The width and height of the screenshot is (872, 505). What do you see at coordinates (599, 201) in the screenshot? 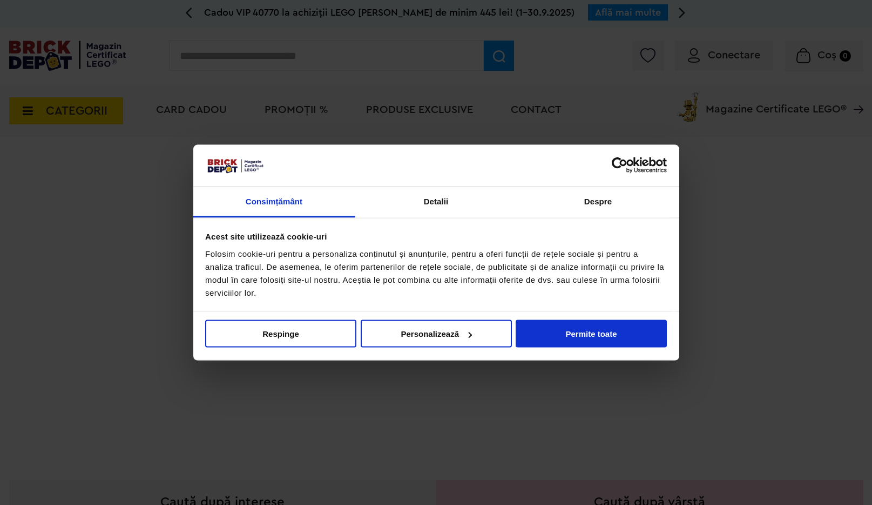
I see `a: Despre` at bounding box center [599, 201].